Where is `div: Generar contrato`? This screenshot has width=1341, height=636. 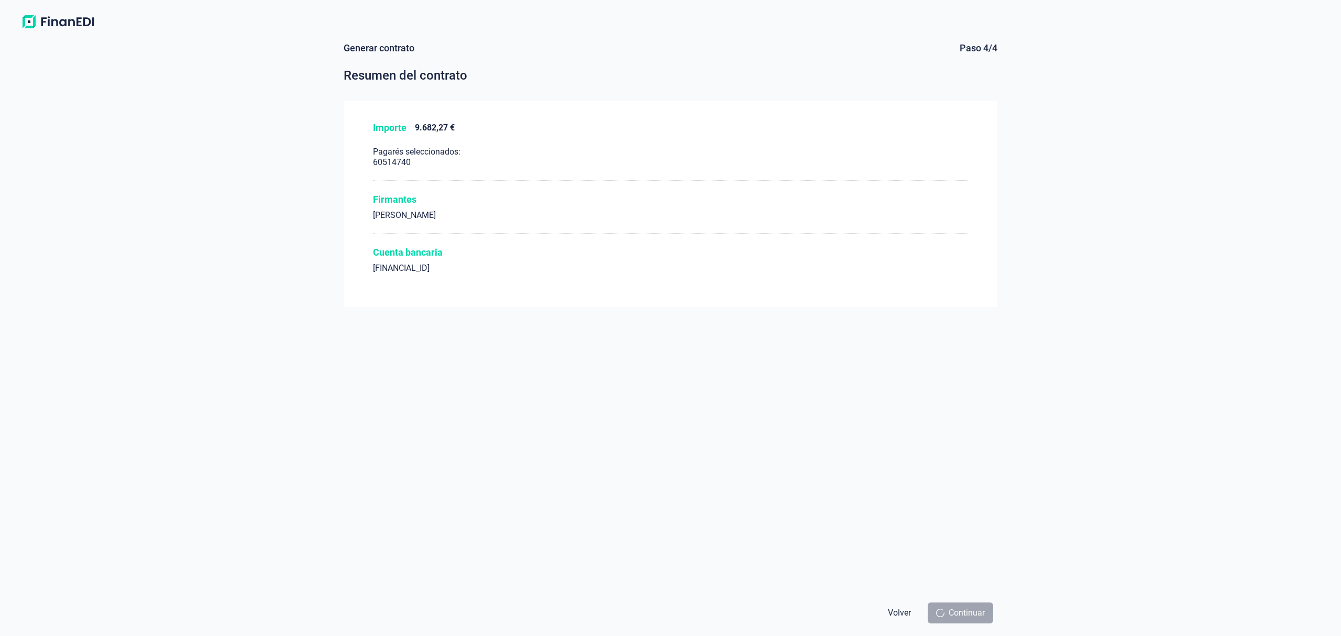
div: Generar contrato is located at coordinates (379, 48).